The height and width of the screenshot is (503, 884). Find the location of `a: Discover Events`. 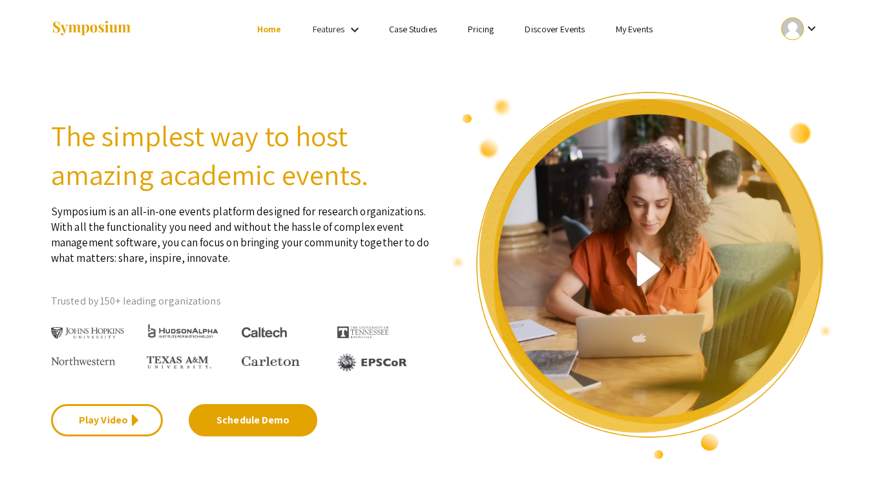

a: Discover Events is located at coordinates (554, 29).